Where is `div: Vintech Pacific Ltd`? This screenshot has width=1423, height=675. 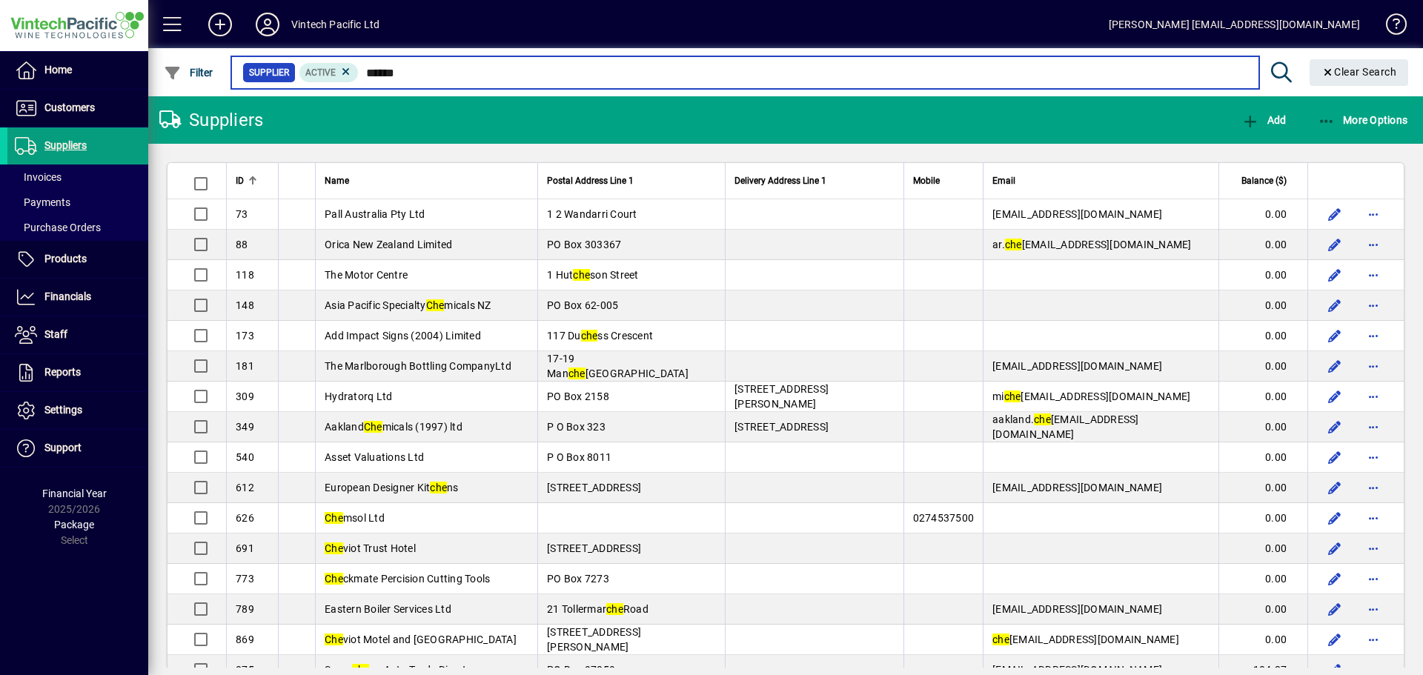 div: Vintech Pacific Ltd is located at coordinates (335, 24).